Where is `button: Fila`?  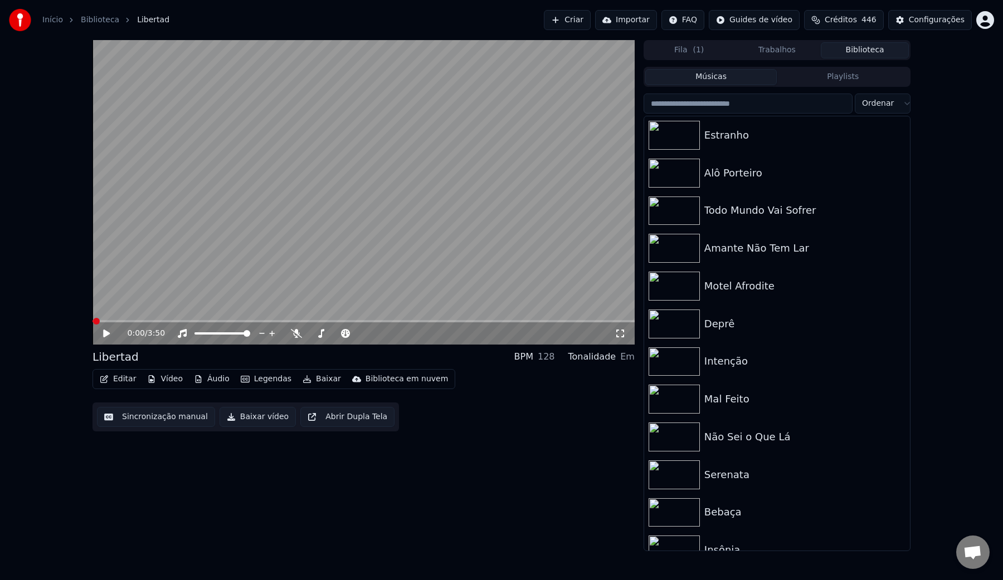 button: Fila is located at coordinates (689, 50).